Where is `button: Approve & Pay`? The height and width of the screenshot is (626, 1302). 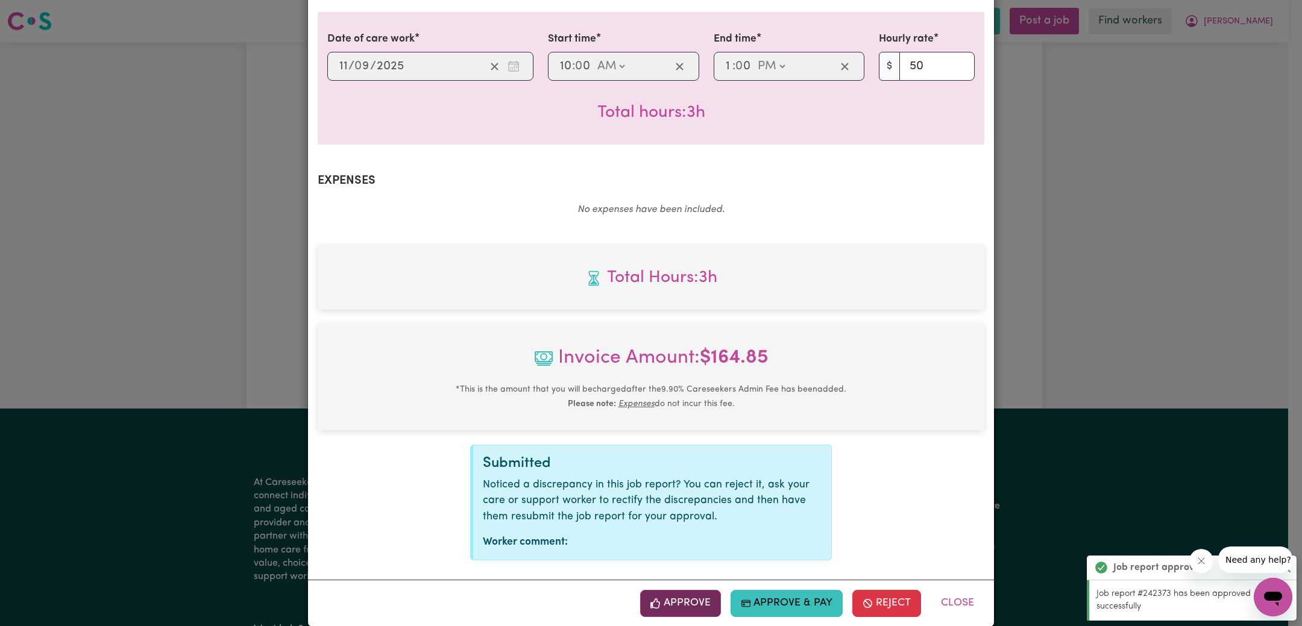
button: Approve & Pay is located at coordinates (787, 604).